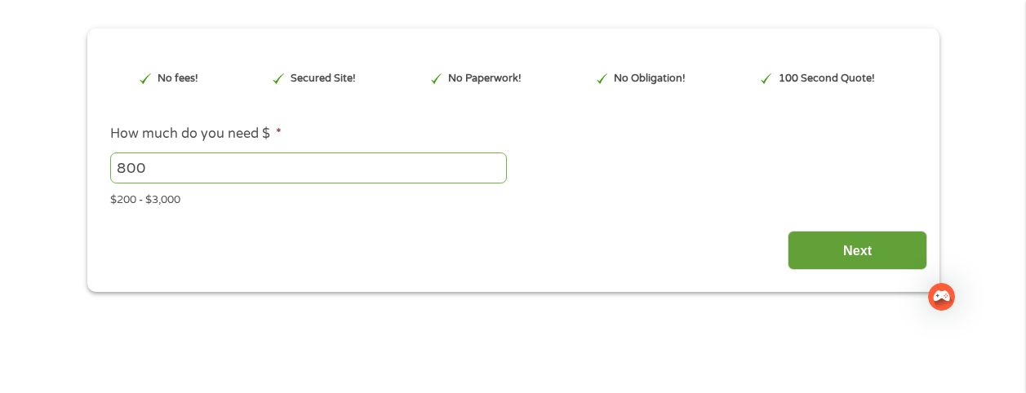 This screenshot has height=393, width=1026. I want to click on p: Secured Site!, so click(323, 78).